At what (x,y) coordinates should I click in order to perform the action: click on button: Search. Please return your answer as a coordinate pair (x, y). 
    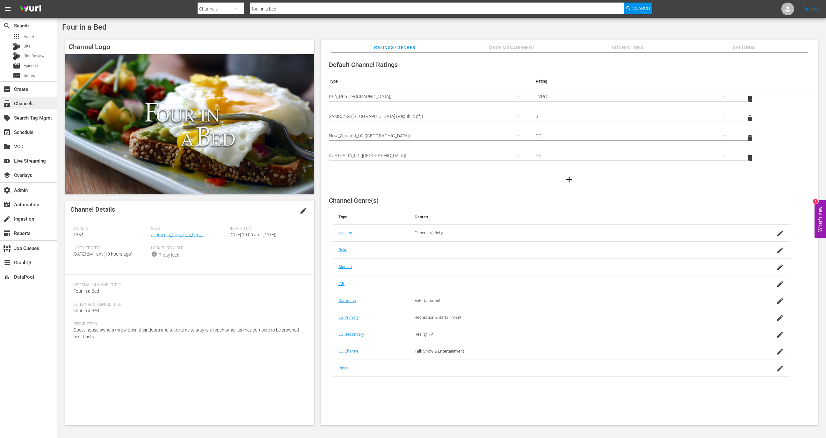
    Looking at the image, I should click on (638, 8).